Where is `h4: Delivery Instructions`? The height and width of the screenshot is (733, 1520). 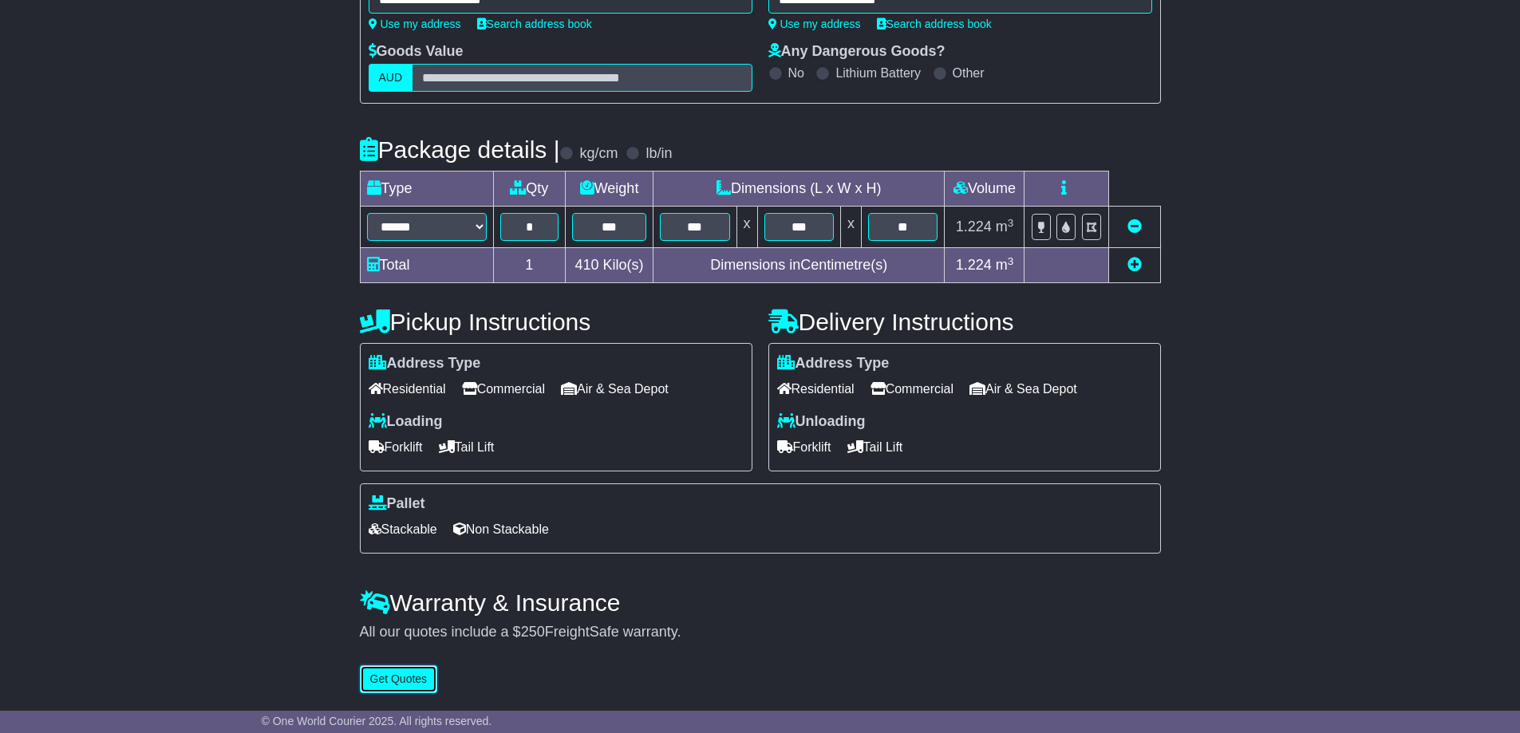
h4: Delivery Instructions is located at coordinates (965, 322).